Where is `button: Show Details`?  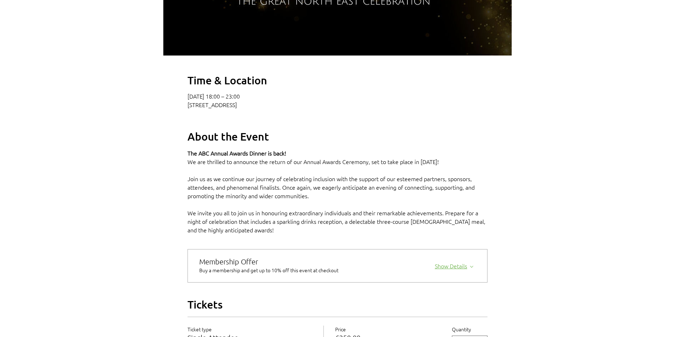 button: Show Details is located at coordinates (455, 265).